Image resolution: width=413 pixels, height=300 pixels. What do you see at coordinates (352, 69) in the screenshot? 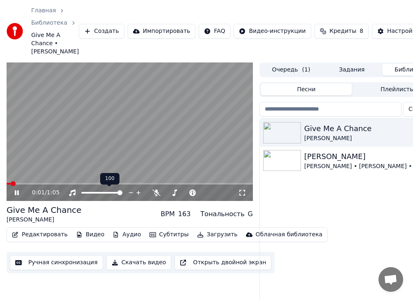
I see `button: Задания` at bounding box center [352, 69].